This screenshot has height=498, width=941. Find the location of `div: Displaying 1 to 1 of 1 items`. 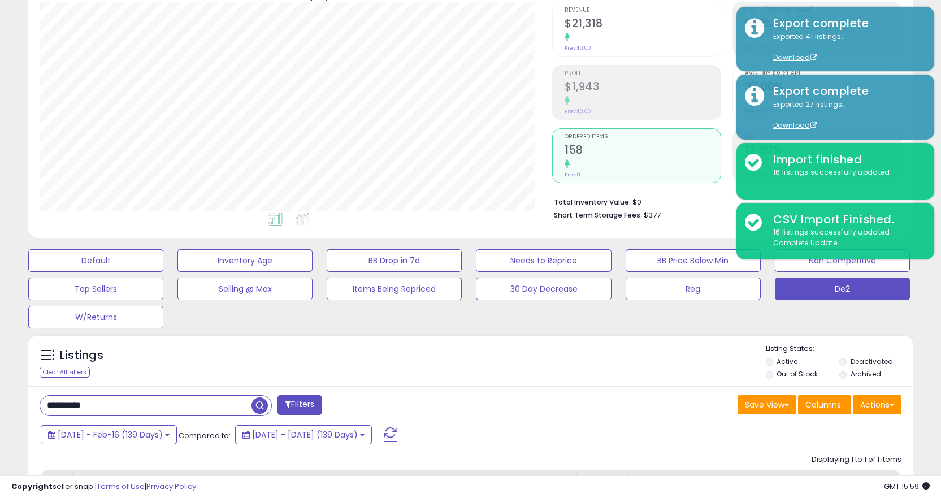

div: Displaying 1 to 1 of 1 items is located at coordinates (856, 459).